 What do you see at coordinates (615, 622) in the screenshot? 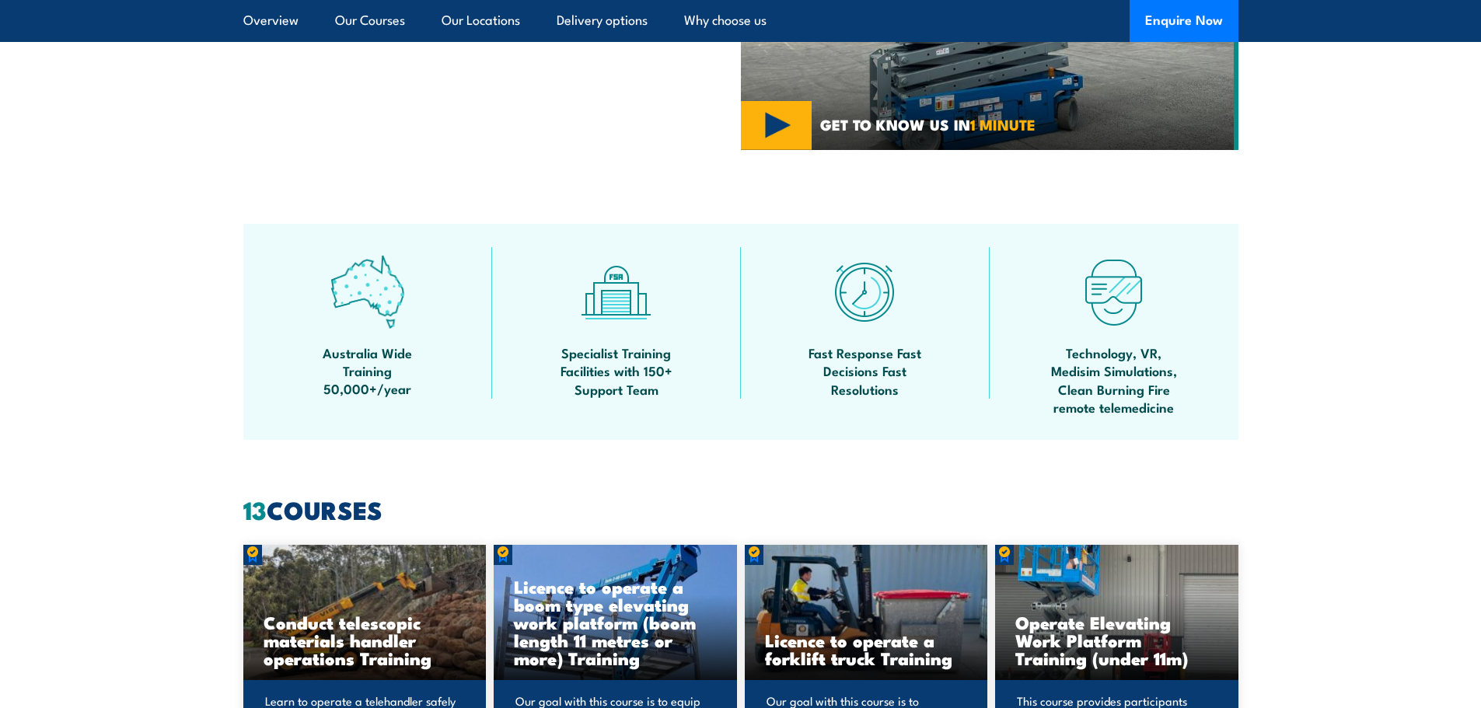
I see `h3: Licence to operate a boom type elevating work platform (boom length 11 metres or more) Training` at bounding box center [615, 622].